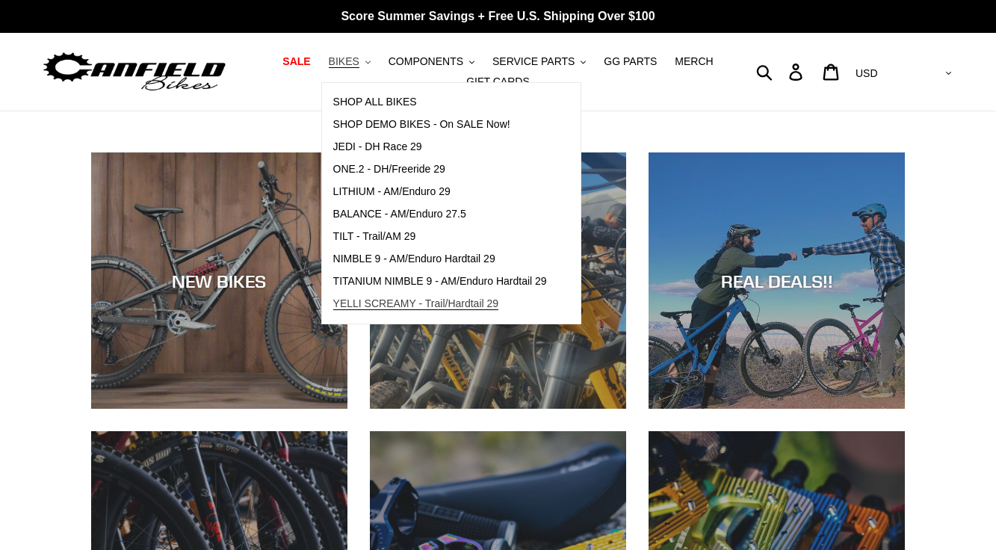 This screenshot has height=550, width=996. Describe the element at coordinates (534, 61) in the screenshot. I see `span: SERVICE PARTS` at that location.